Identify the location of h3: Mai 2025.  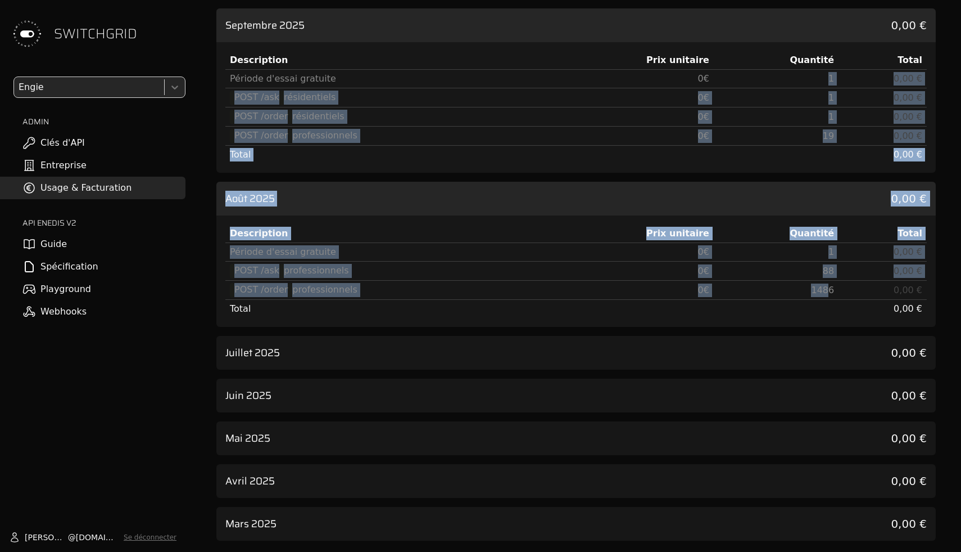
(248, 438).